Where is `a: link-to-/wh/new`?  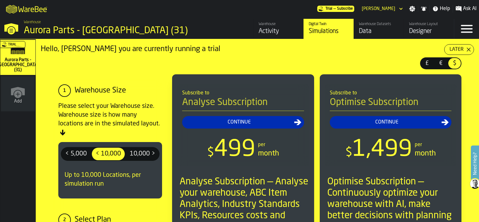 a: link-to-/wh/new is located at coordinates (18, 94).